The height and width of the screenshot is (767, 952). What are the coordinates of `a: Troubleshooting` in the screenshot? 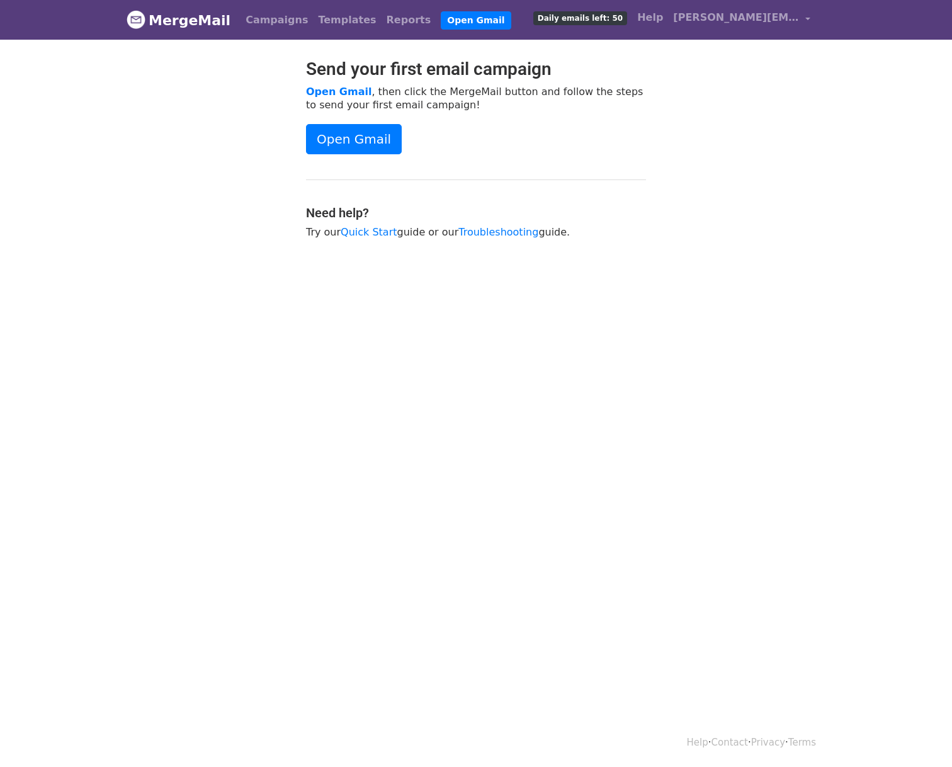 It's located at (498, 232).